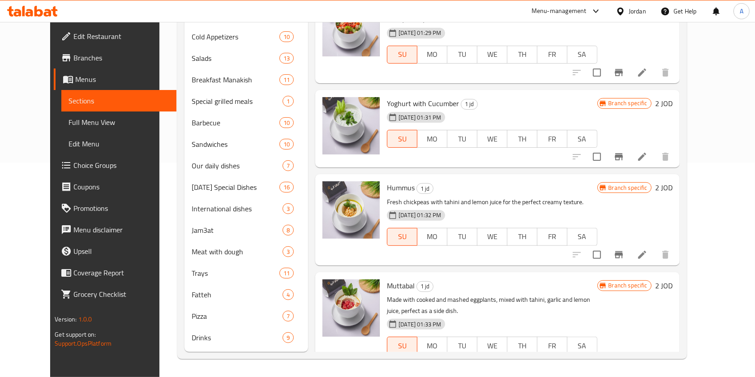 The height and width of the screenshot is (377, 755). I want to click on span: Menu disclaimer, so click(121, 230).